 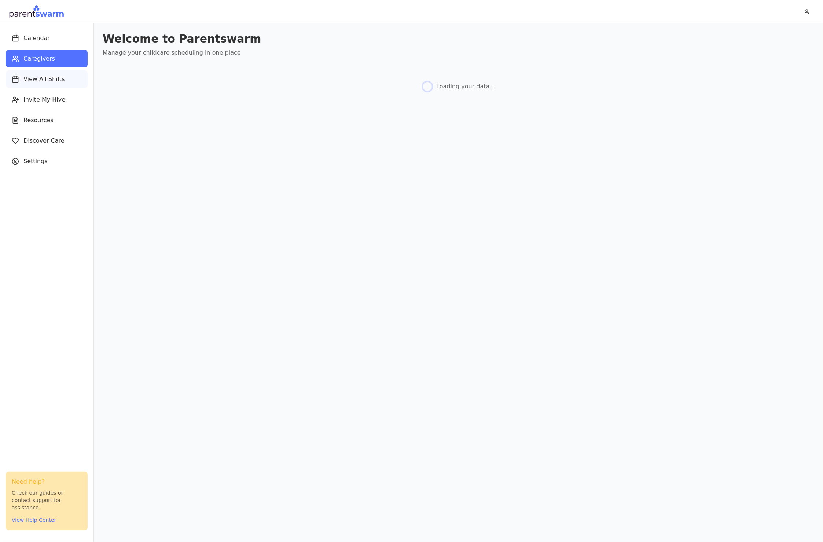 What do you see at coordinates (44, 79) in the screenshot?
I see `span: View All Shifts` at bounding box center [44, 79].